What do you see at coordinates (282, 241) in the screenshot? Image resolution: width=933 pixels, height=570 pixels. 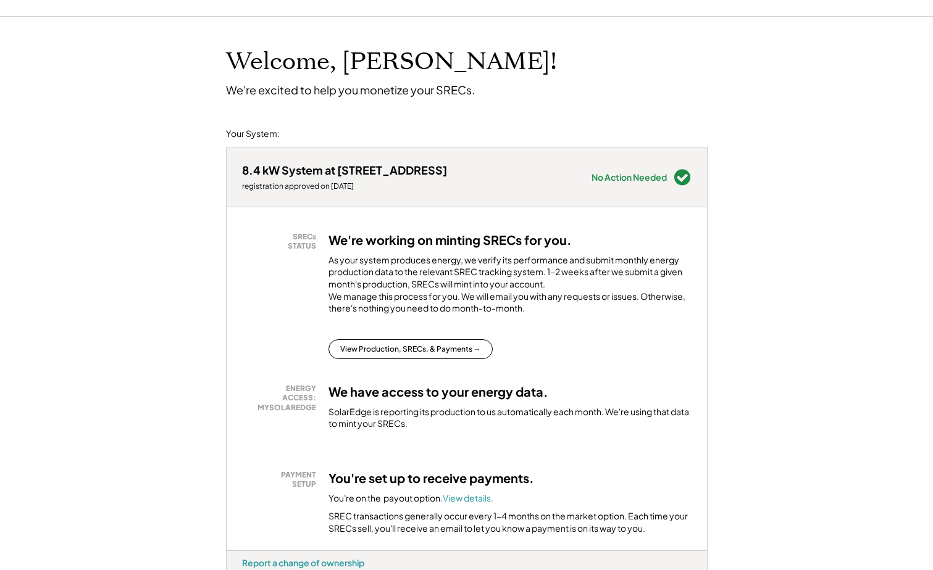 I see `div: SRECs STATUS` at bounding box center [282, 241].